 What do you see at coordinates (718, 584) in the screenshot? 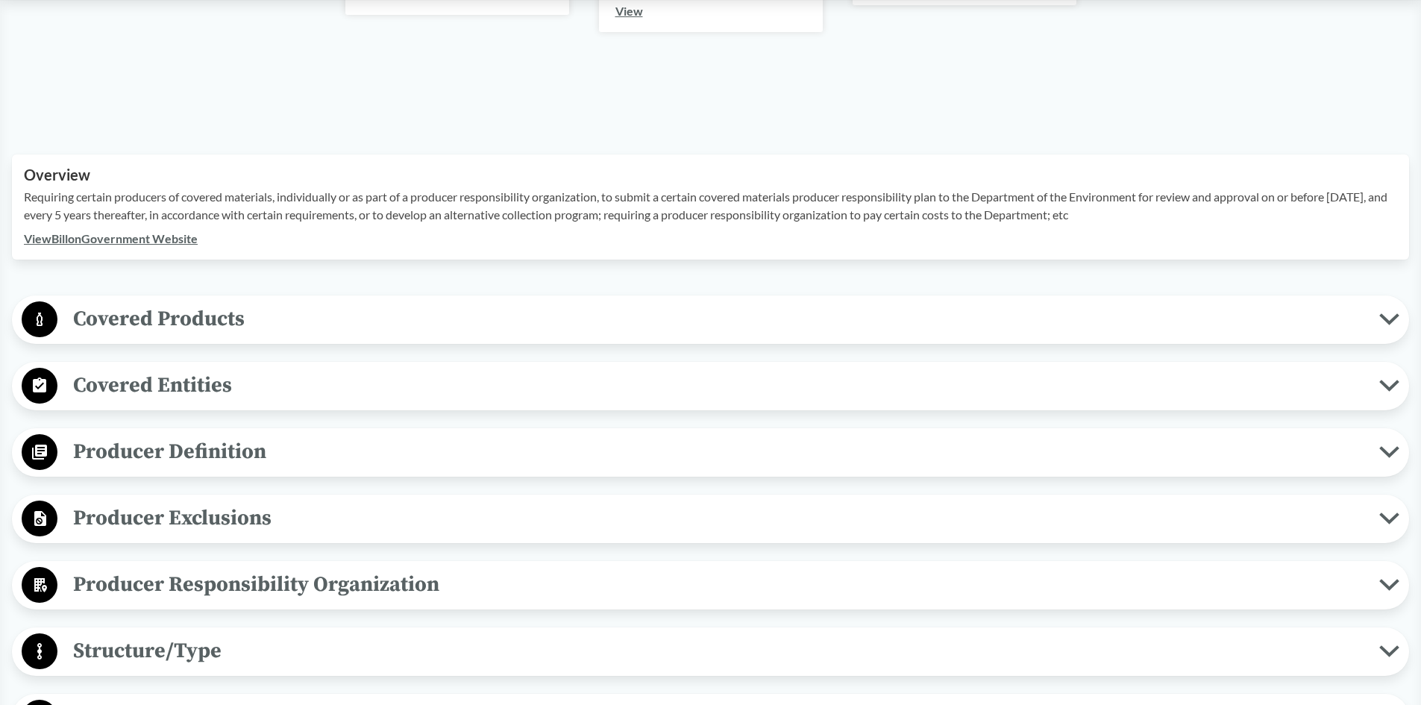
I see `span: Producer Responsibility Organization` at bounding box center [718, 584].